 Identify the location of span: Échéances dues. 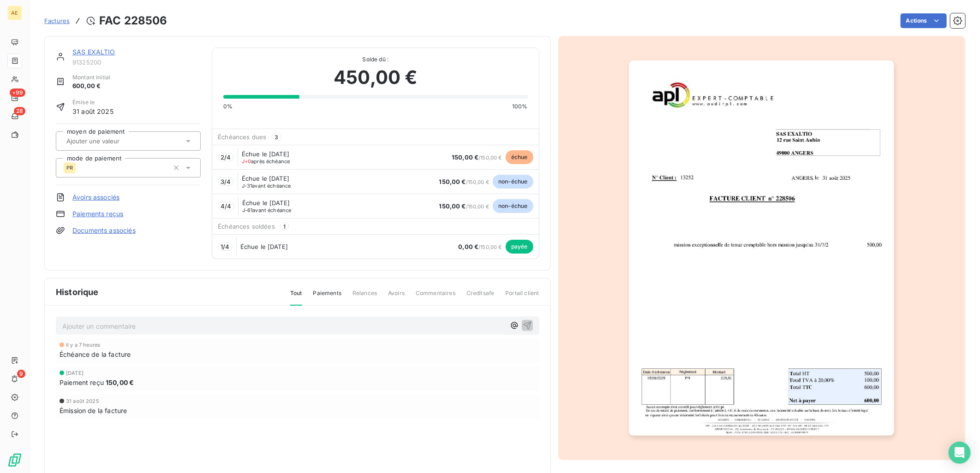
(242, 137).